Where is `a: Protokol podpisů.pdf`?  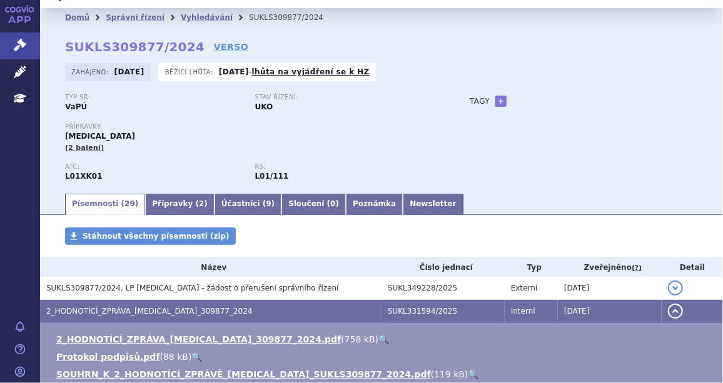
a: Protokol podpisů.pdf is located at coordinates (108, 357).